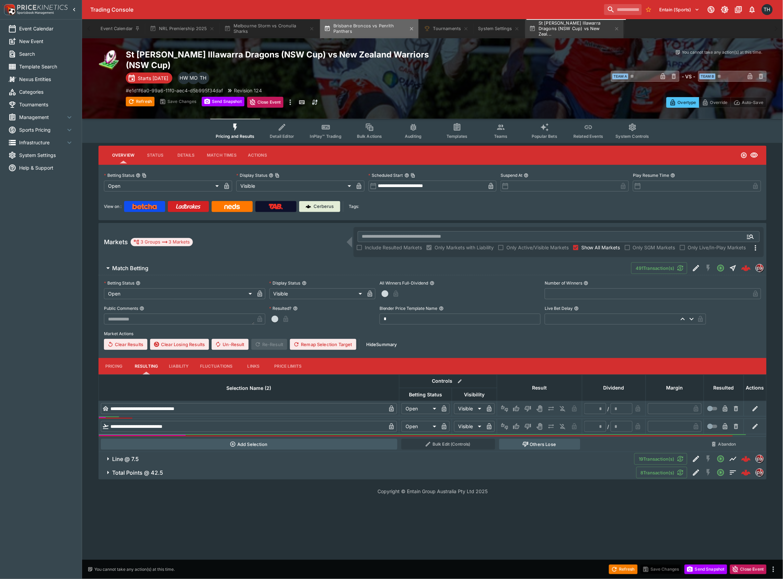 This screenshot has height=579, width=783. I want to click on button: Links, so click(254, 366).